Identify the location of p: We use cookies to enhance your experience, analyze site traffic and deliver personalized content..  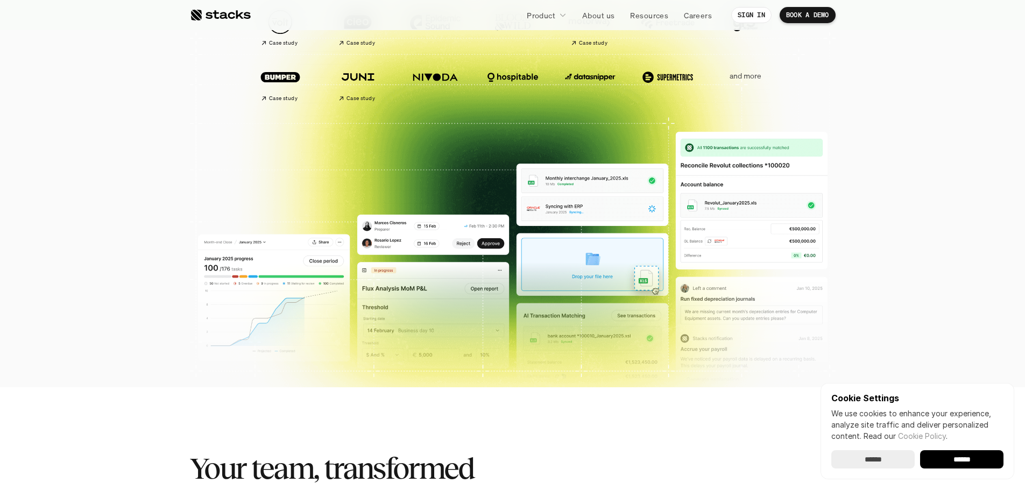
(917, 424).